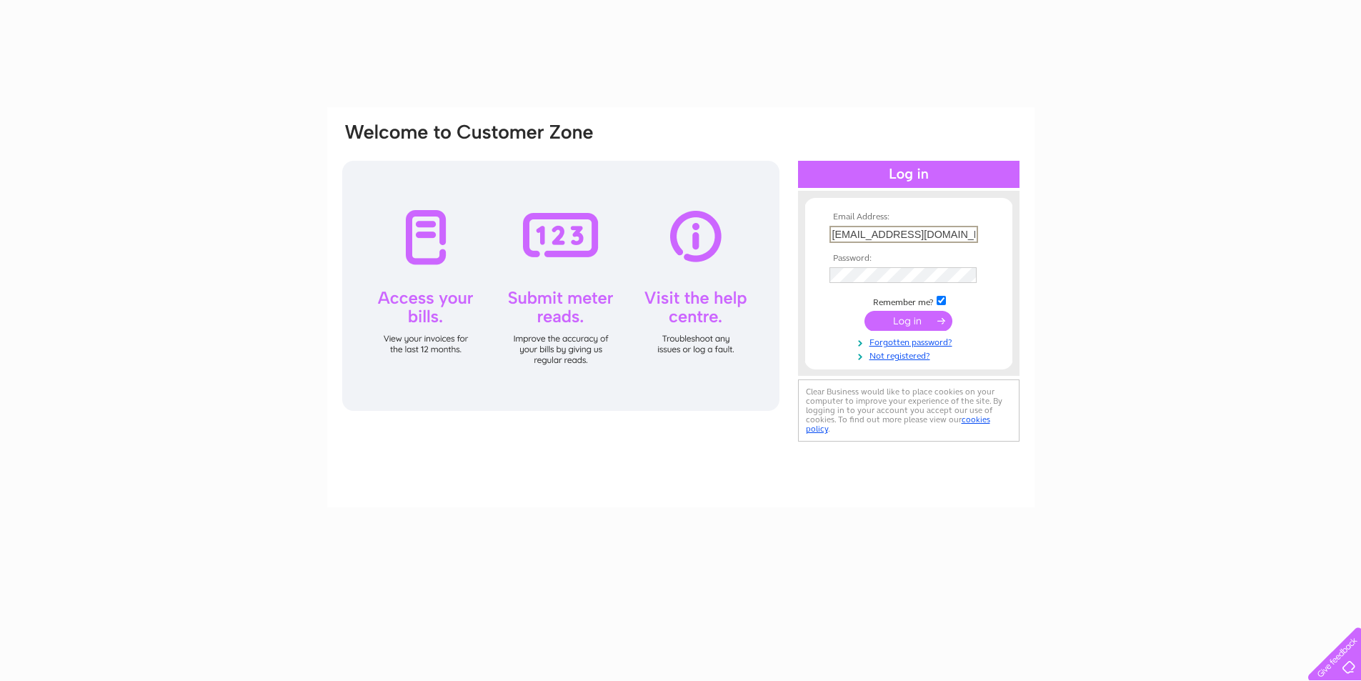 Image resolution: width=1361 pixels, height=681 pixels. Describe the element at coordinates (910, 341) in the screenshot. I see `a: Forgotten password?` at that location.